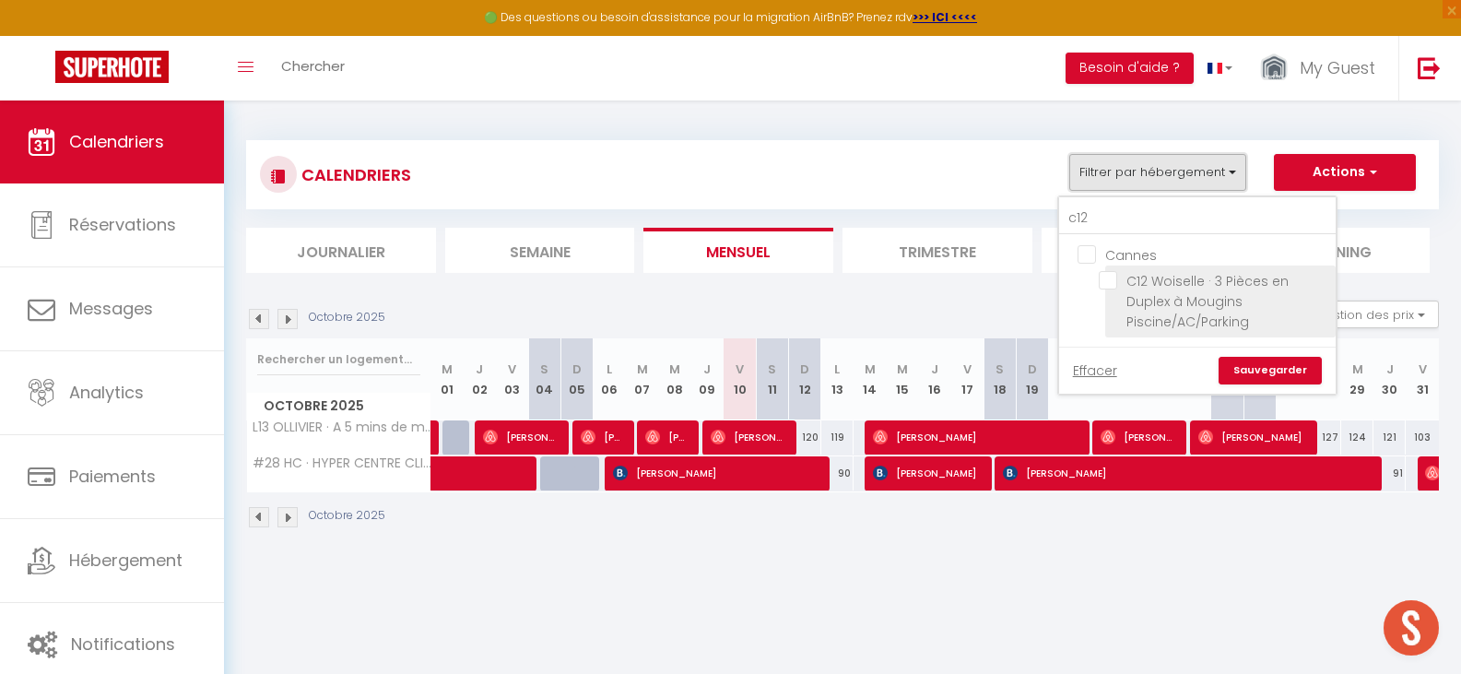 Image resolution: width=1461 pixels, height=674 pixels. I want to click on th: 11, so click(772, 379).